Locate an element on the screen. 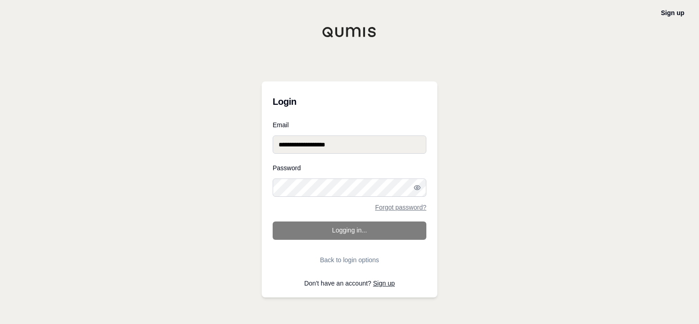 The width and height of the screenshot is (699, 324). img: Qumis is located at coordinates (350, 32).